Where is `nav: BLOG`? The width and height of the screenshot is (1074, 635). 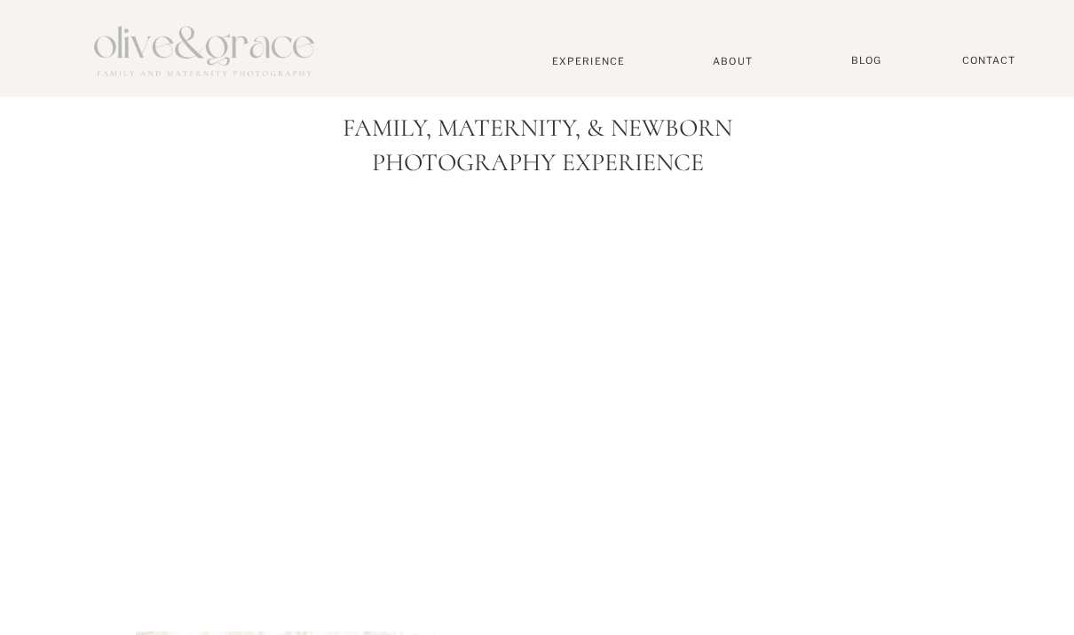 nav: BLOG is located at coordinates (866, 60).